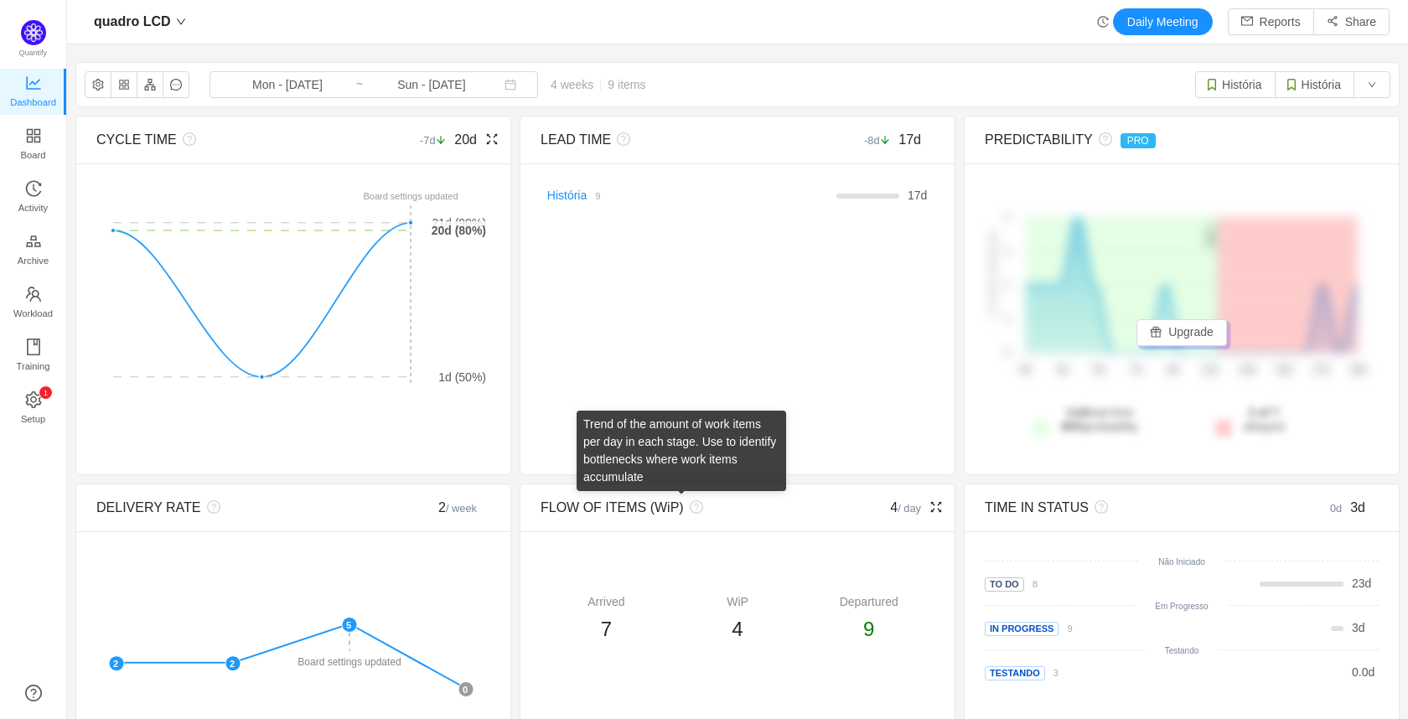 Image resolution: width=1408 pixels, height=719 pixels. What do you see at coordinates (1173, 370) in the screenshot?
I see `tspan: 9d` at bounding box center [1173, 370].